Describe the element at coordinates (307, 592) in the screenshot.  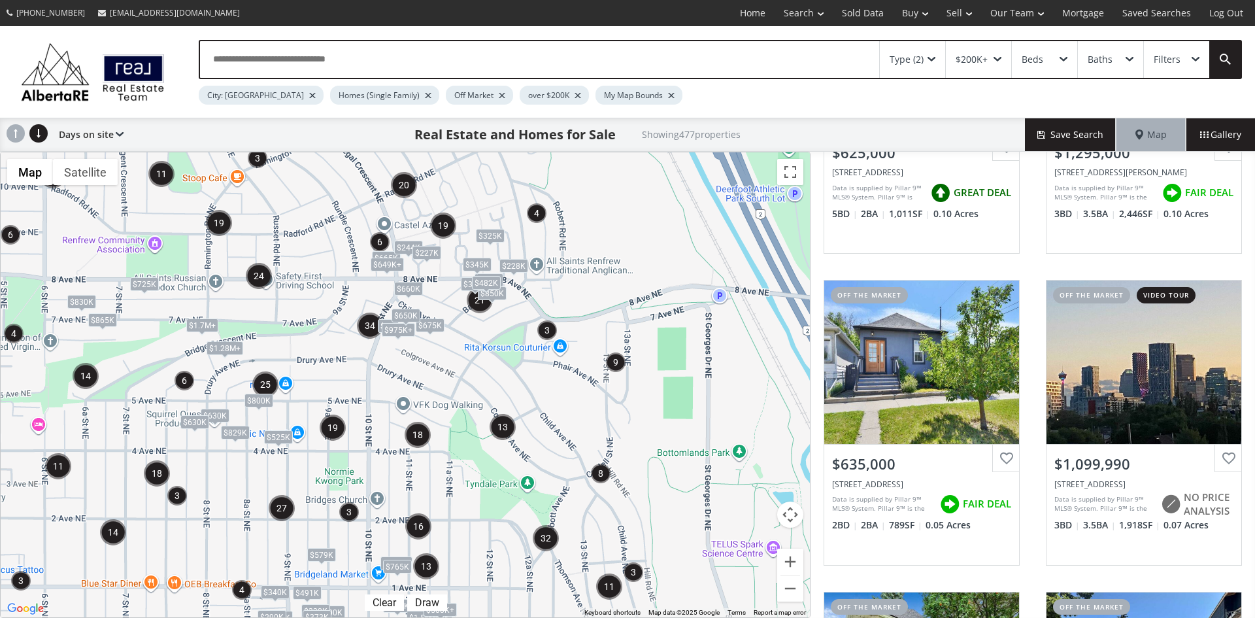
I see `div: $491K` at that location.